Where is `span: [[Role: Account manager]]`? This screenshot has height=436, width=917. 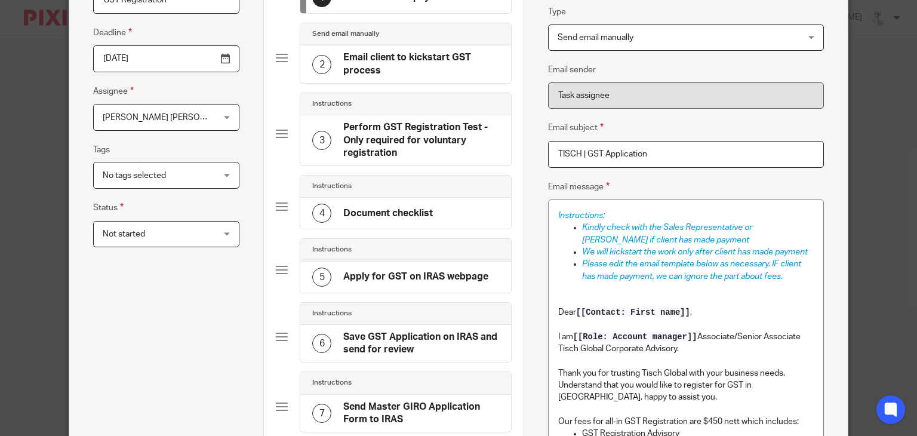 span: [[Role: Account manager]] is located at coordinates (635, 337).